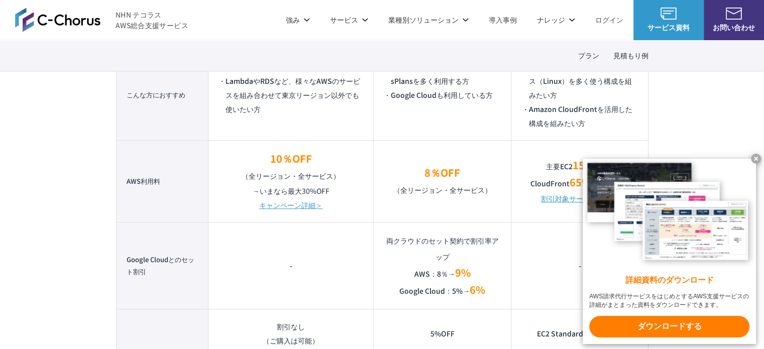 This screenshot has height=349, width=764. Describe the element at coordinates (442, 74) in the screenshot. I see `li: リザーブドインスタンス・SavingsPlansを多く利用する方` at that location.